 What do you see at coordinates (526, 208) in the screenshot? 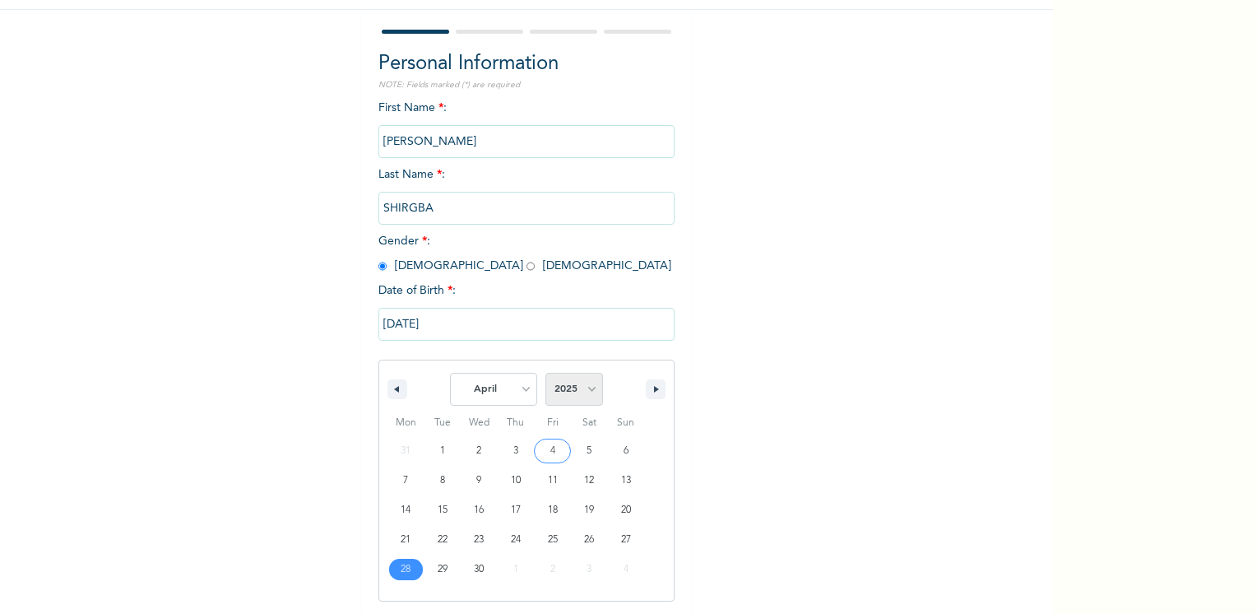
I see `input: Enter your last name` at bounding box center [526, 208].